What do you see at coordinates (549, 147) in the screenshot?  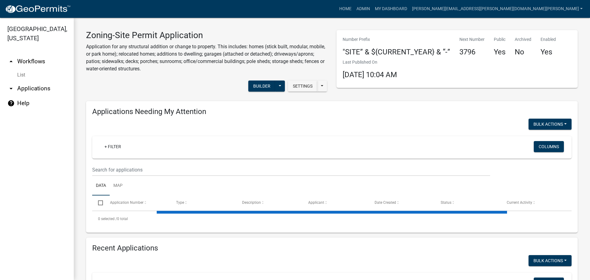 I see `button: Columns` at bounding box center [549, 147].